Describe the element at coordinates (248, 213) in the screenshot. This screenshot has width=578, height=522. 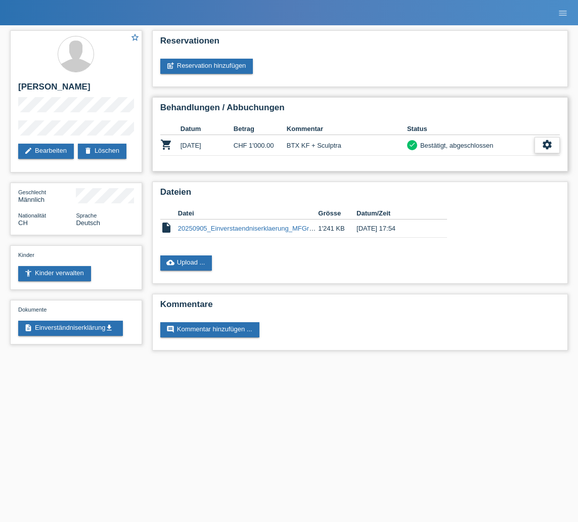
I see `th: Datei` at that location.